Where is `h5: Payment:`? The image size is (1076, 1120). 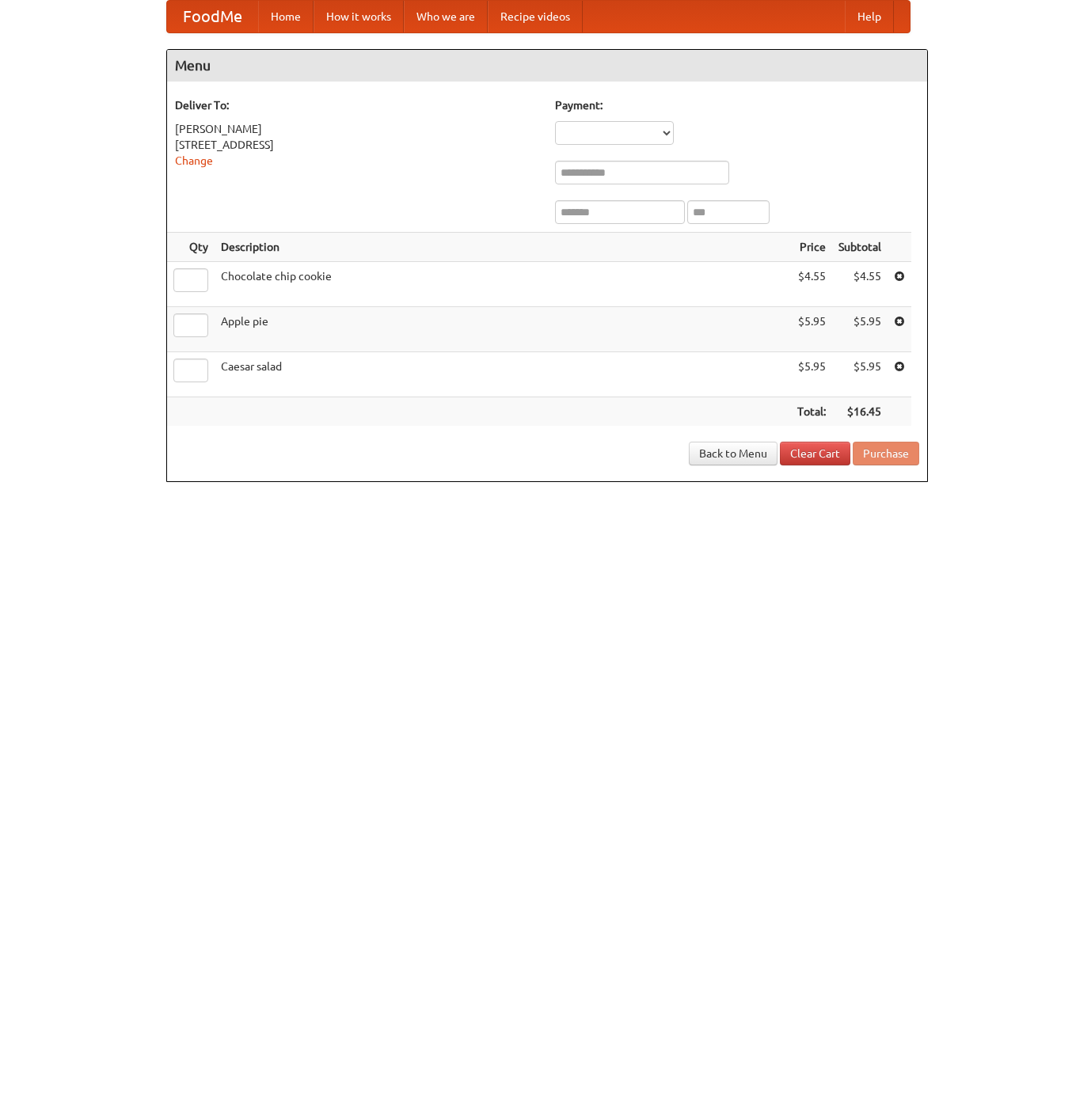
h5: Payment: is located at coordinates (737, 105).